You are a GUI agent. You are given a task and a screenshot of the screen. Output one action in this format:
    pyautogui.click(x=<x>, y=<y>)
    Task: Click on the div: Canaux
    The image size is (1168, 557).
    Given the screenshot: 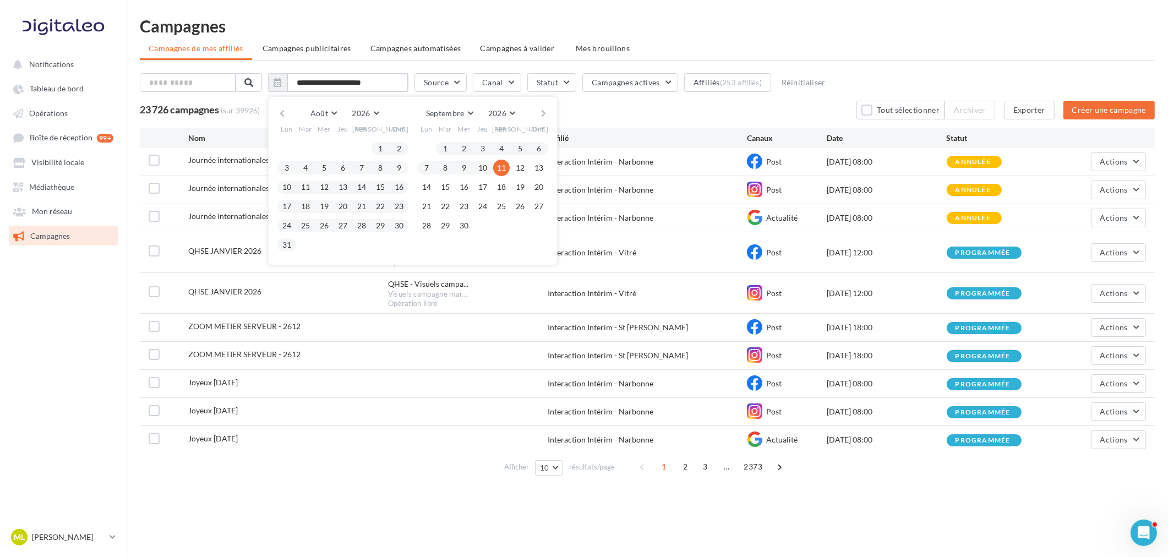 What is the action you would take?
    pyautogui.click(x=787, y=138)
    